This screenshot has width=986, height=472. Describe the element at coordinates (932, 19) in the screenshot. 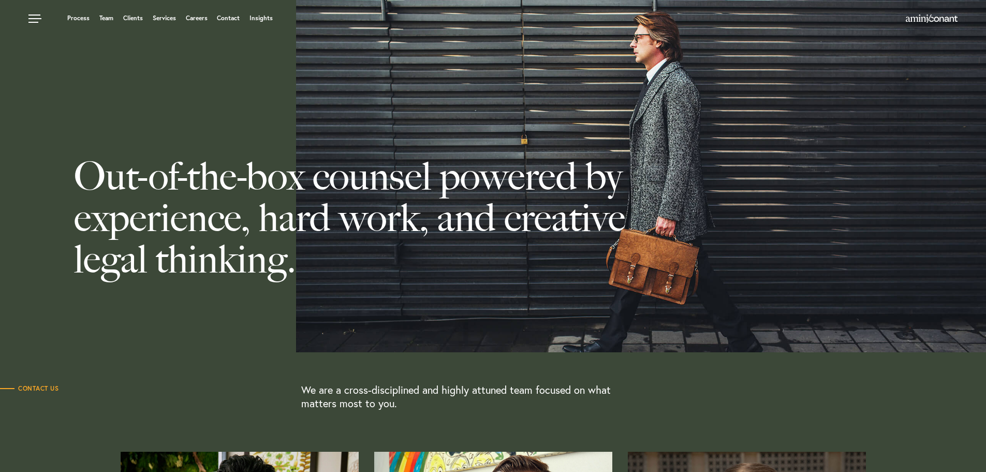

I see `a: Home` at that location.